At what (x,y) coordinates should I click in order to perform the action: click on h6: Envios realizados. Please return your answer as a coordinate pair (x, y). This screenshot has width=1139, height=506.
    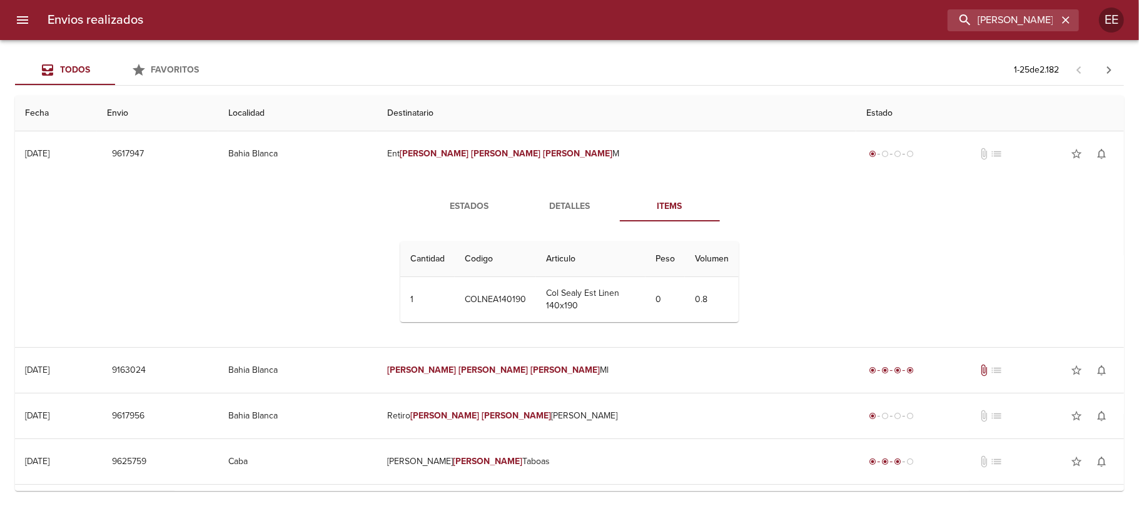
    Looking at the image, I should click on (95, 20).